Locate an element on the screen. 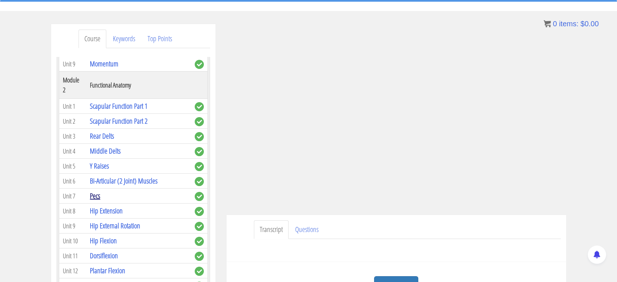 The height and width of the screenshot is (282, 617). a: Scapular Function Part 2 is located at coordinates (119, 121).